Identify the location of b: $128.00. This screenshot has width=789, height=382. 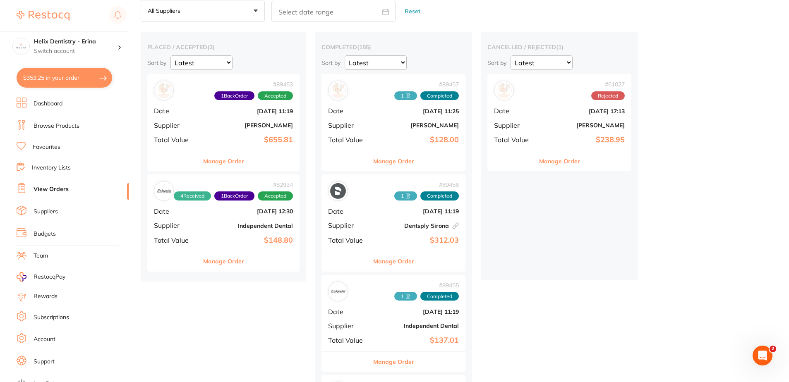
(417, 140).